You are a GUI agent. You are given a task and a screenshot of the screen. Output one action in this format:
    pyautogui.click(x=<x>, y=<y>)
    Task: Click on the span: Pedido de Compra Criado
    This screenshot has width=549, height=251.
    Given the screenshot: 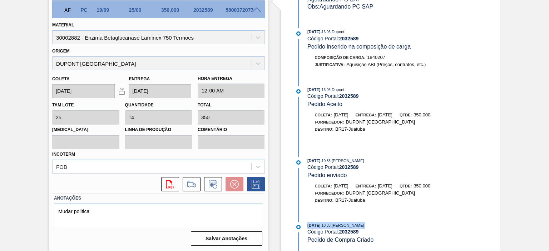 What is the action you would take?
    pyautogui.click(x=340, y=240)
    